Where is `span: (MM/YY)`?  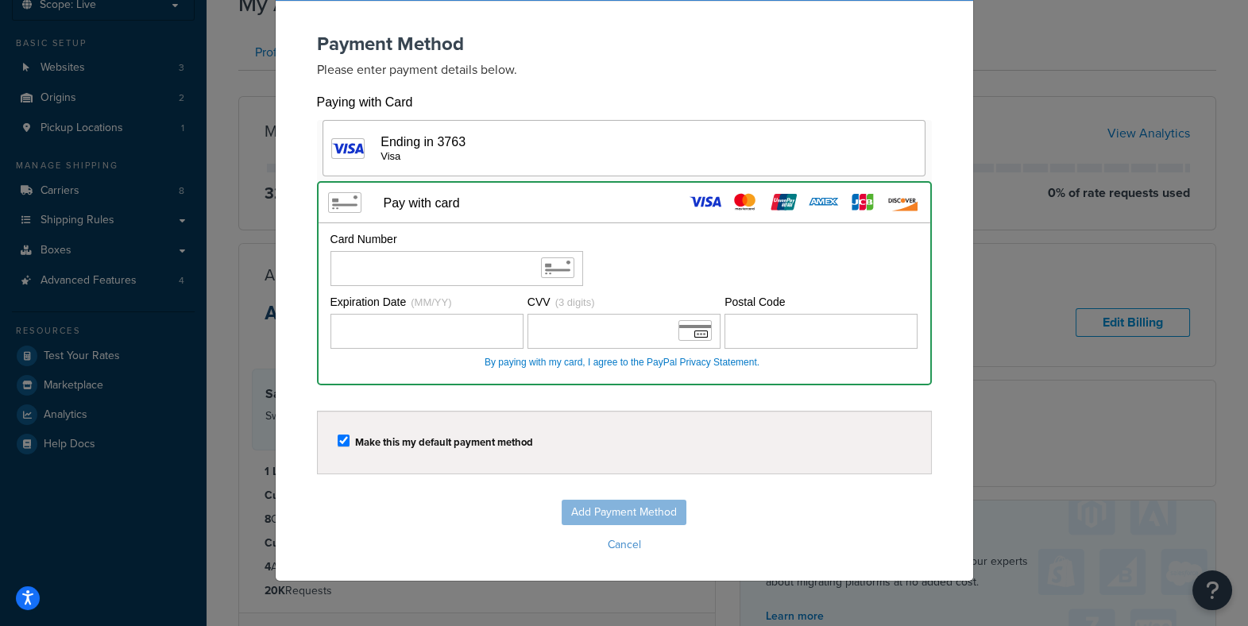
span: (MM/YY) is located at coordinates (430, 302).